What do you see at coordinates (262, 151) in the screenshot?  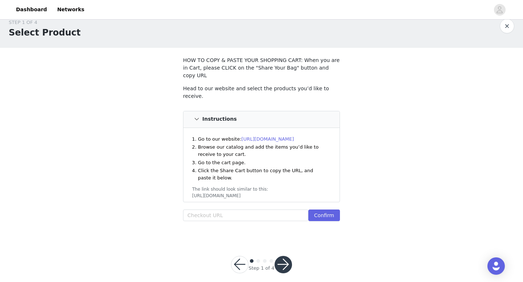 I see `li: Browse our catalog and add the items you’d like to receive to your cart.` at bounding box center [262, 151].